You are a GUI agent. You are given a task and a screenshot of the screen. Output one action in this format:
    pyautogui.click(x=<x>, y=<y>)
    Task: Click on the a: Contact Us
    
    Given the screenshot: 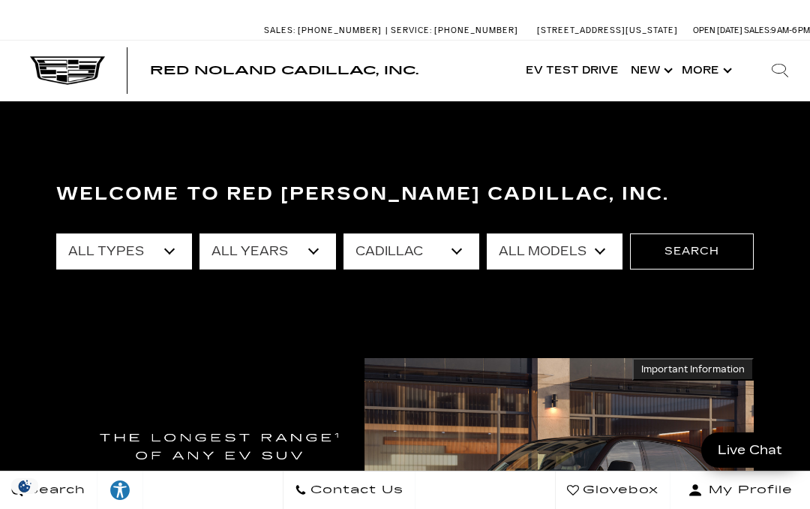 What is the action you would take?
    pyautogui.click(x=349, y=490)
    